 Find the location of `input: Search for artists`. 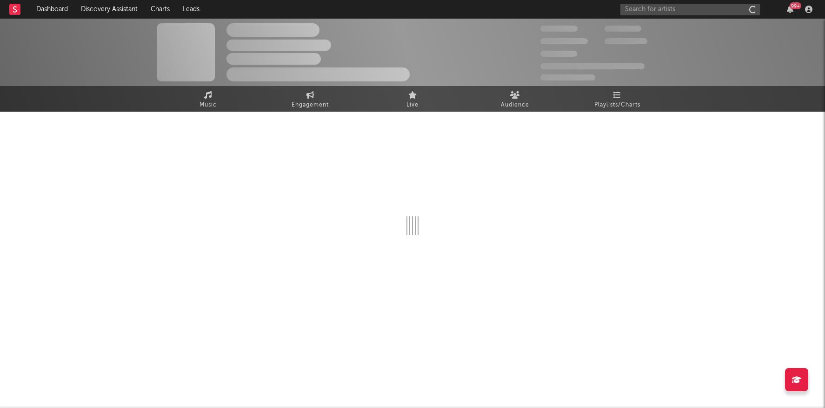

input: Search for artists is located at coordinates (690, 9).